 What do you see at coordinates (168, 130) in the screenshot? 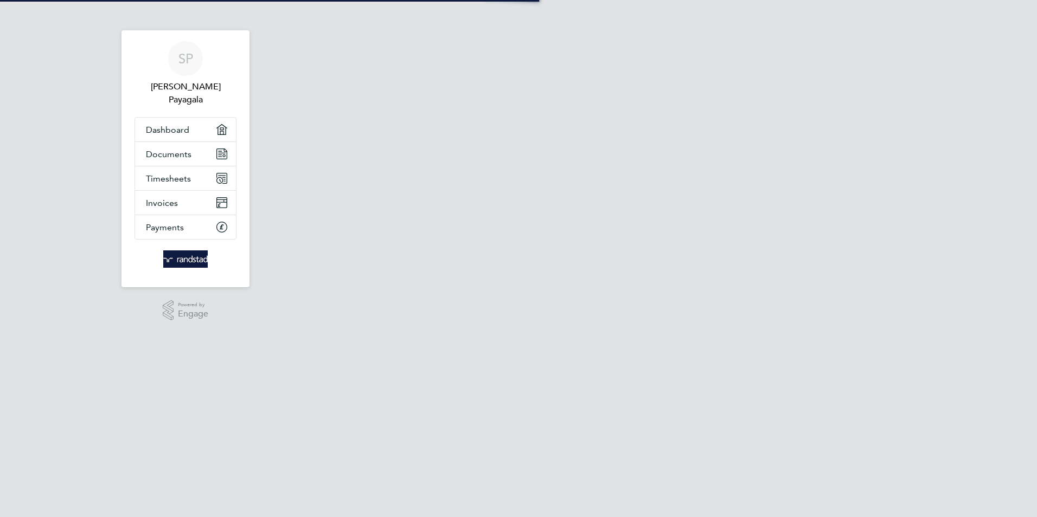
I see `span: Dashboard` at bounding box center [168, 130].